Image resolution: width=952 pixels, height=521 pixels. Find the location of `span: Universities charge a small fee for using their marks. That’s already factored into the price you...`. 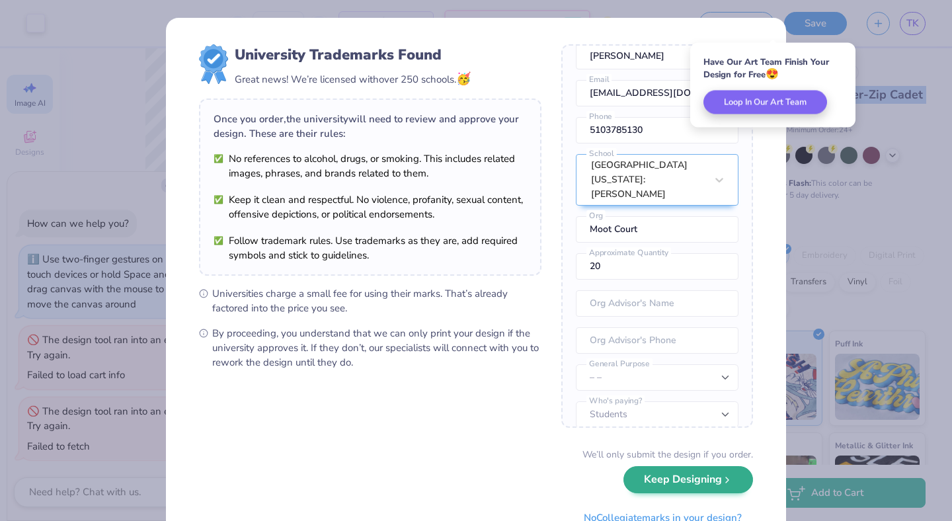

span: Universities charge a small fee for using their marks. That’s already factored into the price you... is located at coordinates (377, 301).